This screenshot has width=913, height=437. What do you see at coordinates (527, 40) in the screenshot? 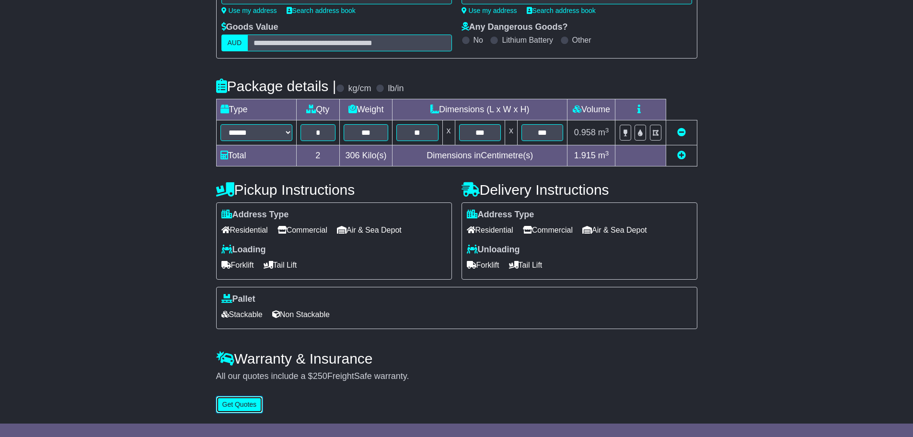
I see `label: Lithium Battery` at bounding box center [527, 40].